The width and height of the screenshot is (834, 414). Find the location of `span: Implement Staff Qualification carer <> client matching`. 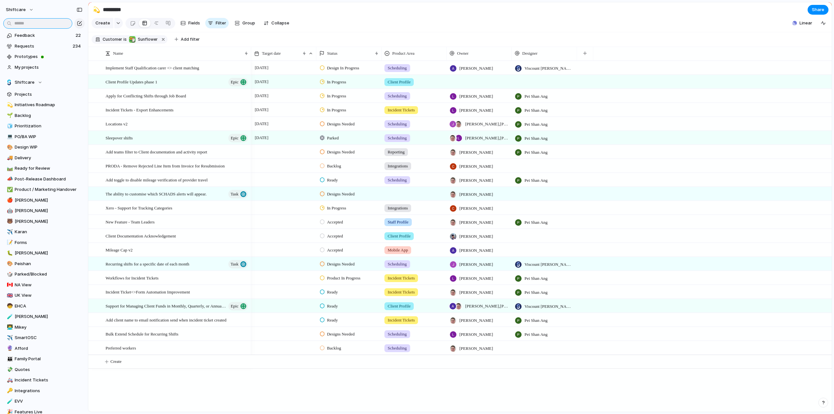

span: Implement Staff Qualification carer <> client matching is located at coordinates (152, 67).